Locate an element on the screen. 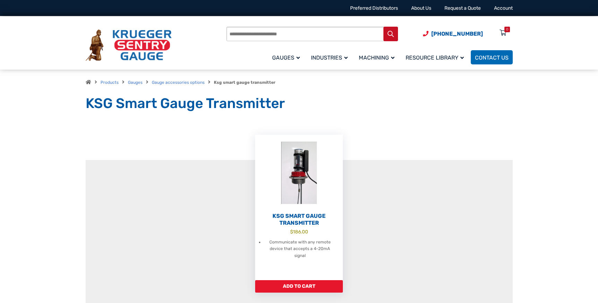 The width and height of the screenshot is (598, 303). a: Account is located at coordinates (503, 8).